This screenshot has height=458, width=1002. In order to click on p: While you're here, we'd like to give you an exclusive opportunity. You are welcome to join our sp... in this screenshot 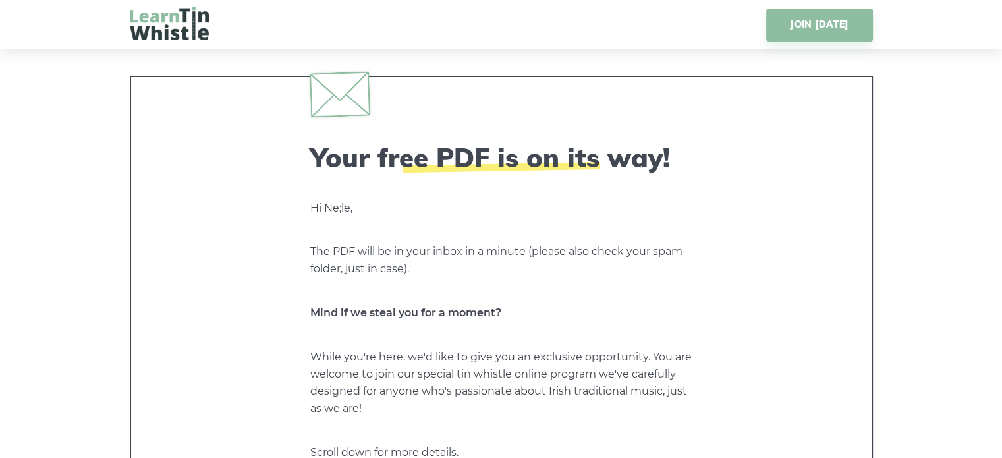, I will do `click(502, 383)`.